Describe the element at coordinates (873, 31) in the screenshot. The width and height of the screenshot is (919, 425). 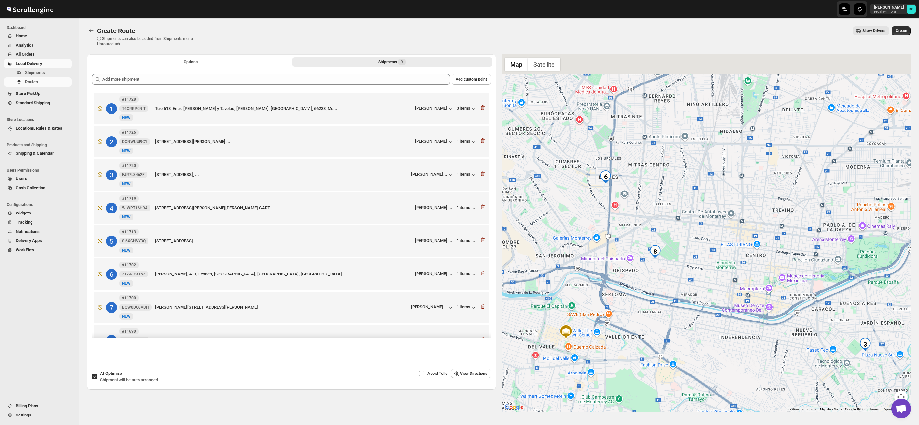
I see `span: Show Drivers` at that location.